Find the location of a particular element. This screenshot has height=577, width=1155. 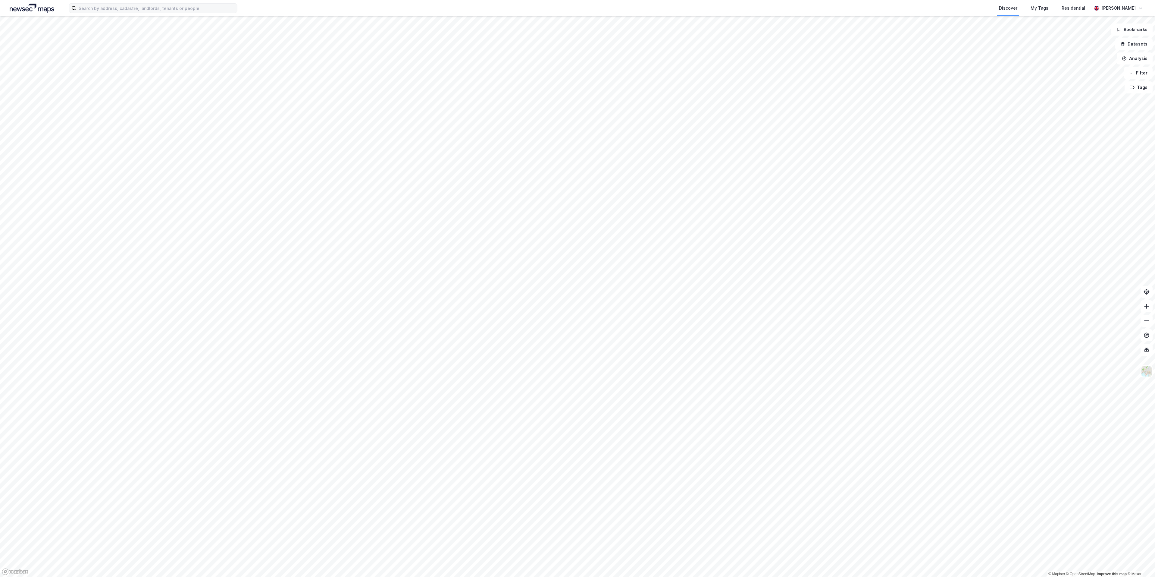

button: Bookmarks is located at coordinates (1132, 30).